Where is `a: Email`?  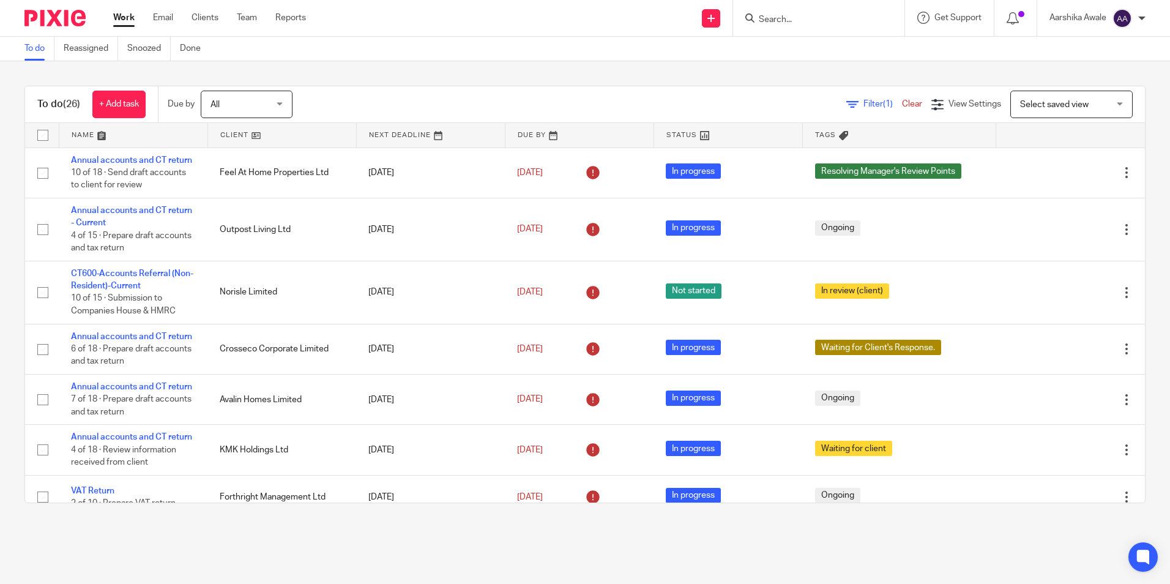 a: Email is located at coordinates (163, 18).